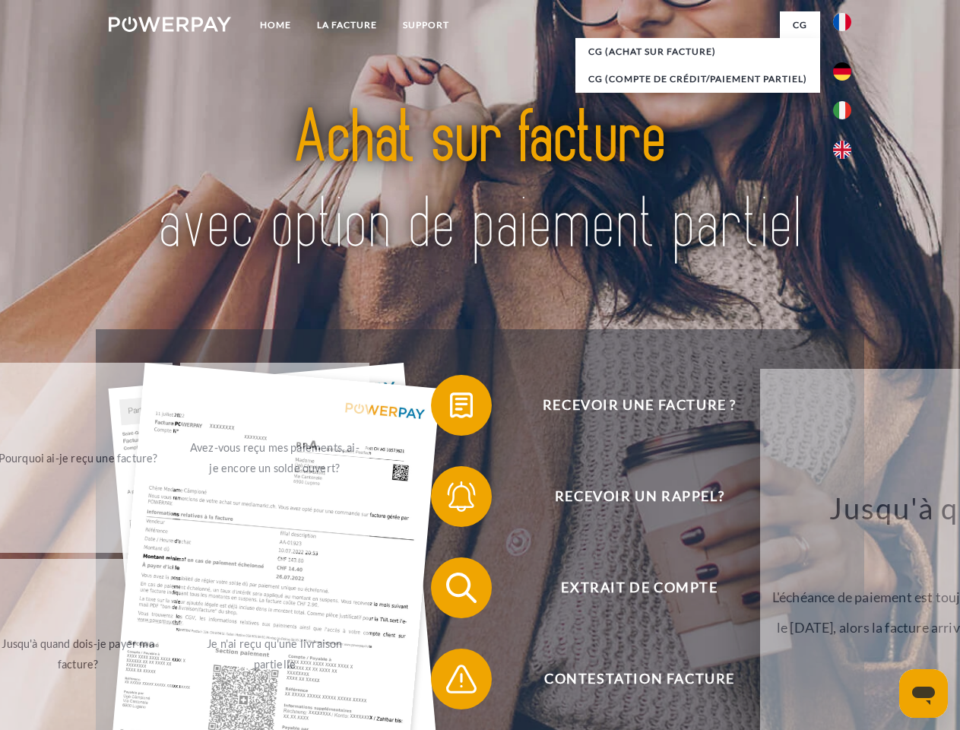 The width and height of the screenshot is (960, 730). I want to click on img: logo-powerpay-white.svg, so click(169, 24).